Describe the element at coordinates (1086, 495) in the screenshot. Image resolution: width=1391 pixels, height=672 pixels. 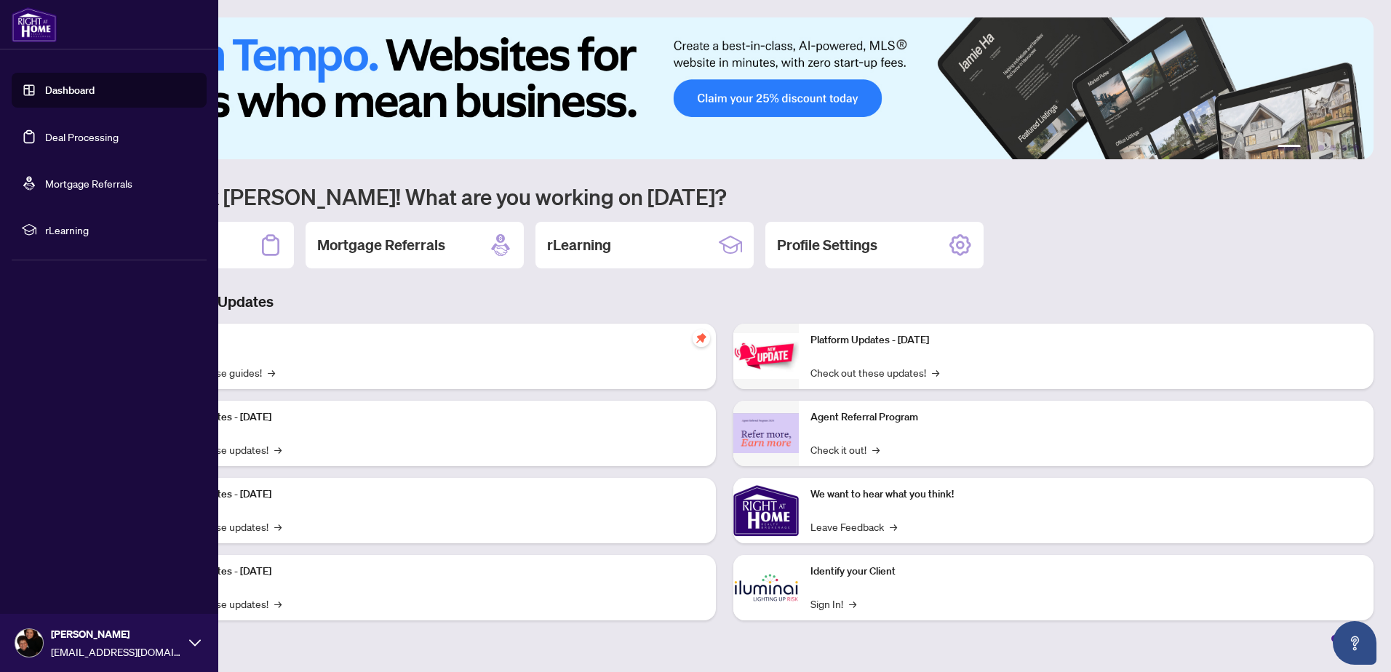
I see `p: We want to hear what you think!` at that location.